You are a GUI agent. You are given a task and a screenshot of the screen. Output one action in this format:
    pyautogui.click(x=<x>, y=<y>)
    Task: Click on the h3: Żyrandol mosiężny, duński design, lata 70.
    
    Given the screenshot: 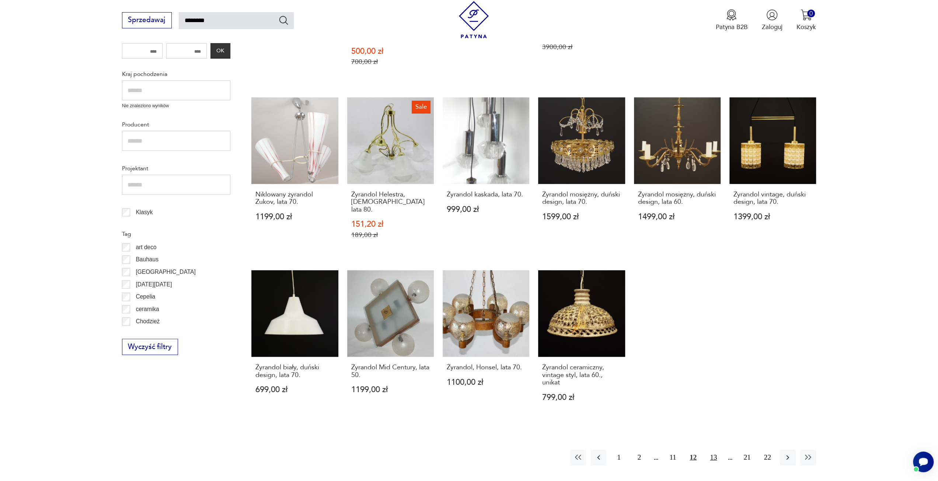 What is the action you would take?
    pyautogui.click(x=581, y=198)
    